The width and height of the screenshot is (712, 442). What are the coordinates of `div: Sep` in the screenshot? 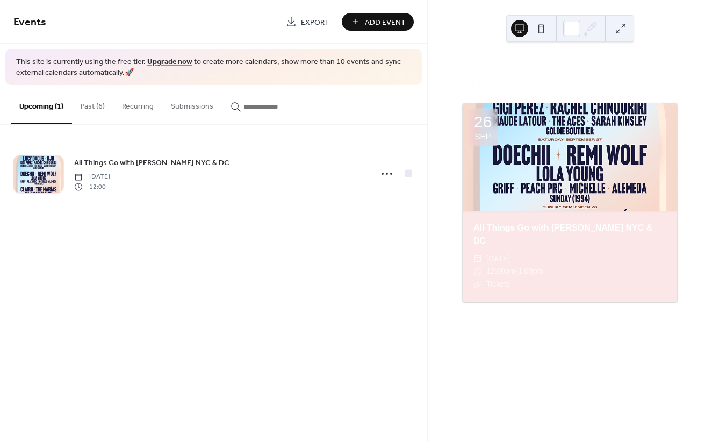 It's located at (483, 136).